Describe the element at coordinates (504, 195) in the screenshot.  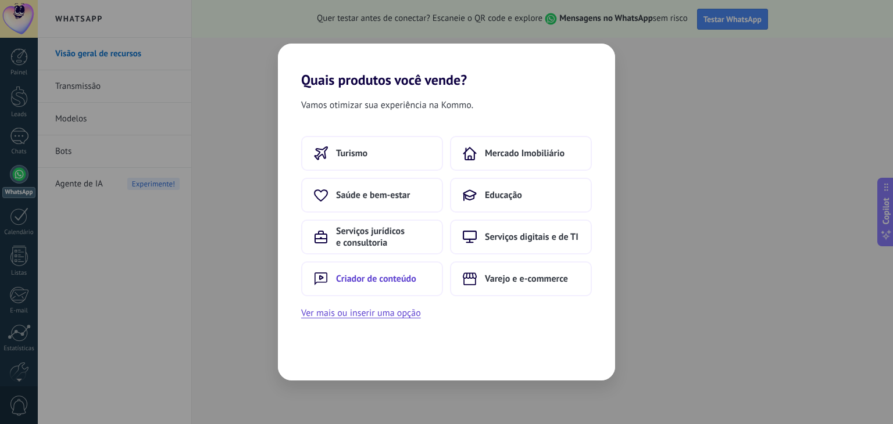
I see `span: Educação` at that location.